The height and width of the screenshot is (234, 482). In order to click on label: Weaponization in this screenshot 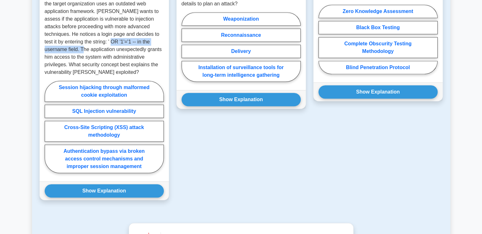, I will do `click(241, 19)`.